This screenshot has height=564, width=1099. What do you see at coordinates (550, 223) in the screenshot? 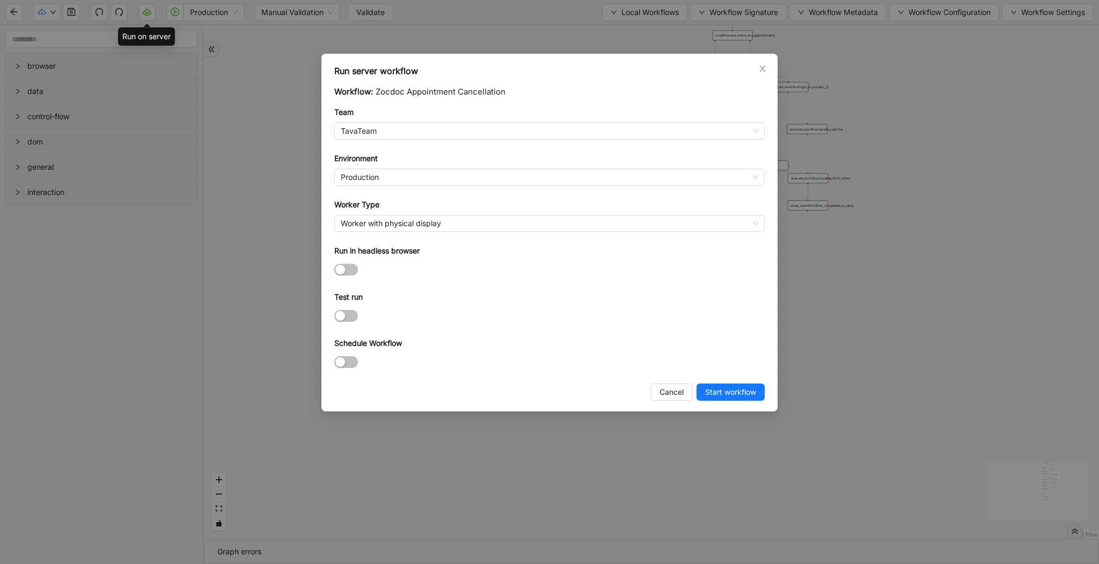
I see `span: Worker with physical display` at bounding box center [550, 223].